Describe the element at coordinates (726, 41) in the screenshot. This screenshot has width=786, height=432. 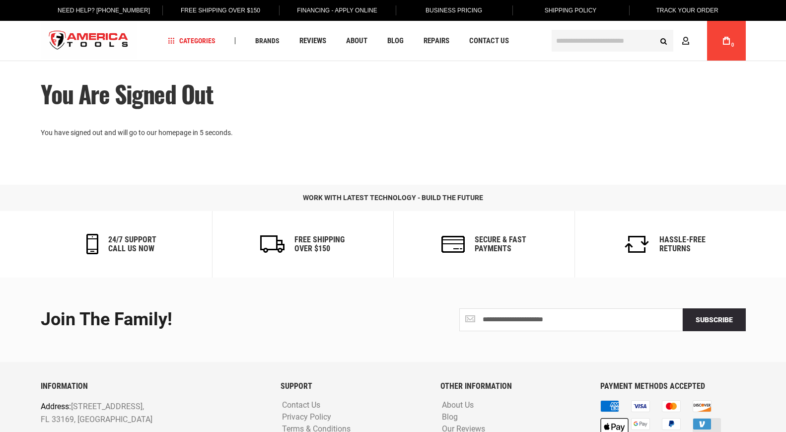
I see `a: 0` at that location.